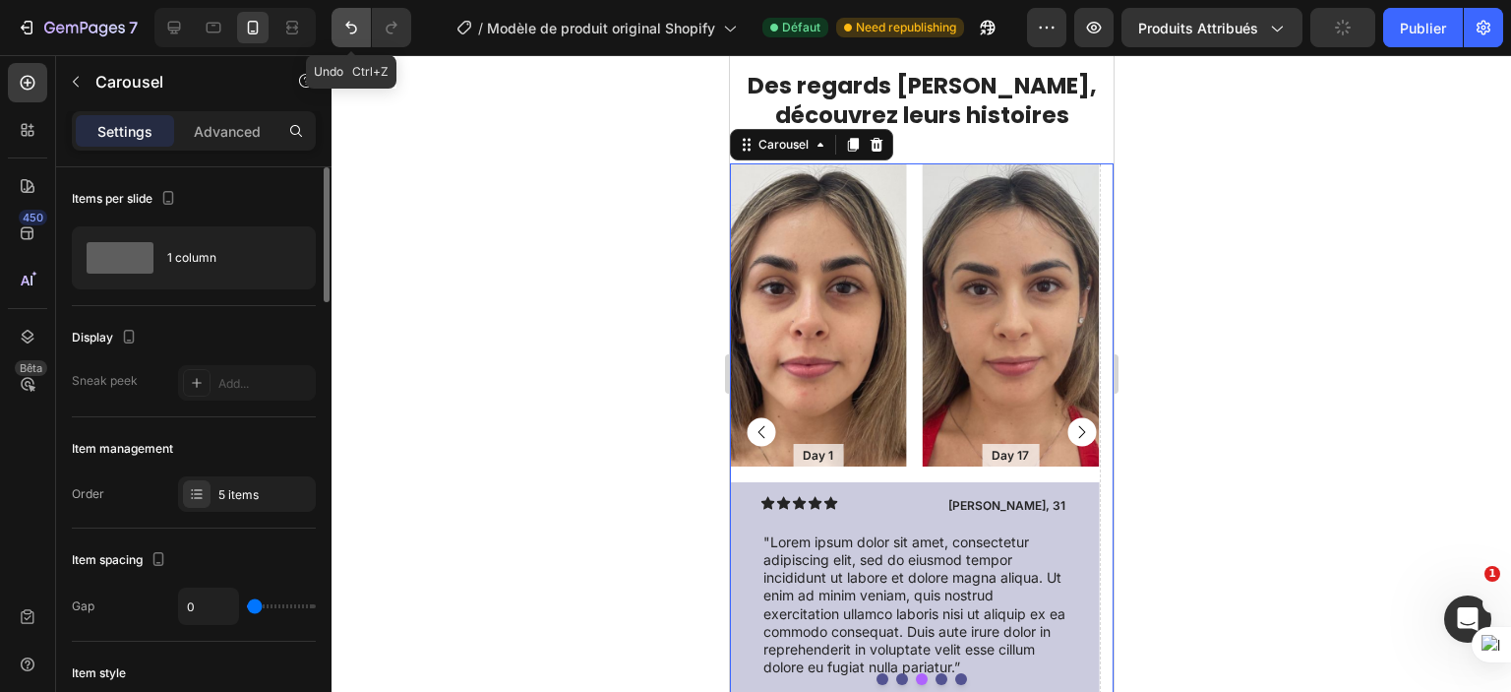 The image size is (1511, 692). Describe the element at coordinates (83, 606) in the screenshot. I see `div: Gap` at that location.